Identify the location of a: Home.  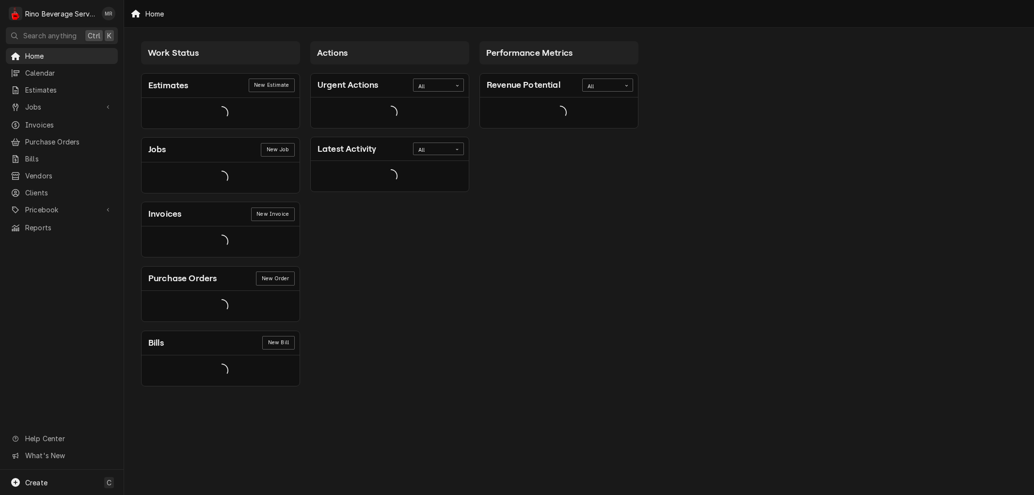
(62, 56).